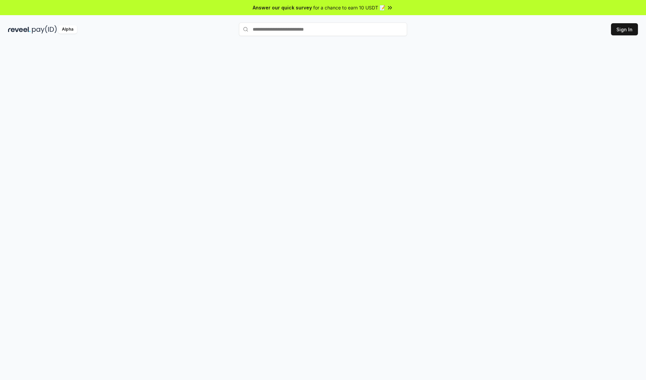  I want to click on img: reveel_dark, so click(19, 29).